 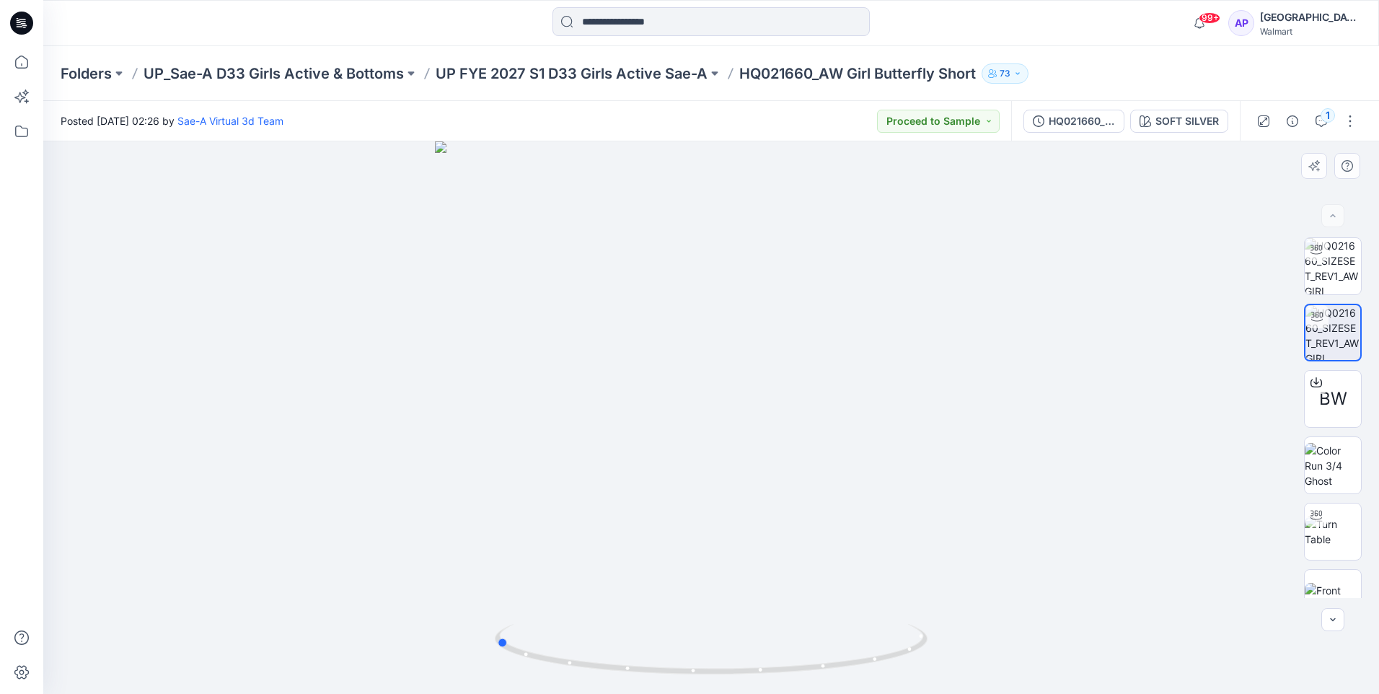 I want to click on div: 1, so click(x=1328, y=115).